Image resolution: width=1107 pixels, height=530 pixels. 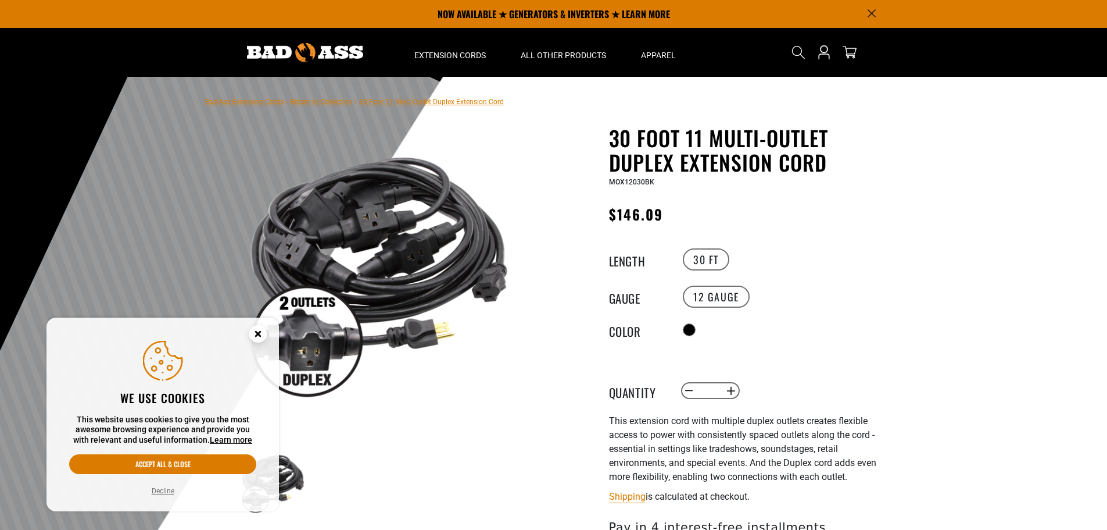 What do you see at coordinates (632, 182) in the screenshot?
I see `span: MOX12030BK` at bounding box center [632, 182].